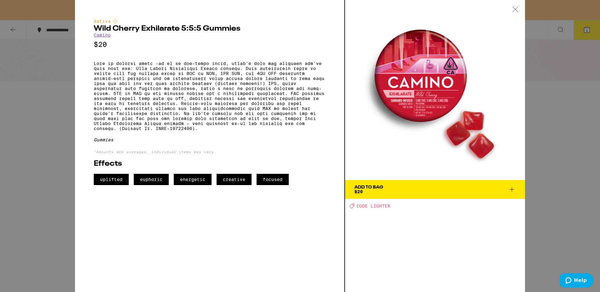  Describe the element at coordinates (210, 44) in the screenshot. I see `p: $20` at that location.